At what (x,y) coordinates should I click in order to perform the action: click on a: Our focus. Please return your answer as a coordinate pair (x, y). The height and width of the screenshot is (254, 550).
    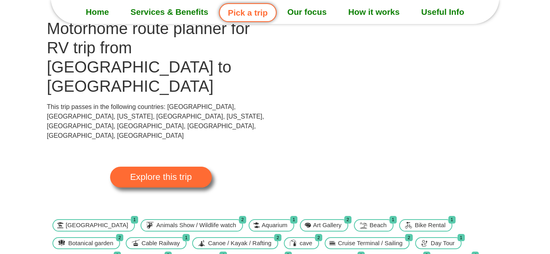
    Looking at the image, I should click on (307, 12).